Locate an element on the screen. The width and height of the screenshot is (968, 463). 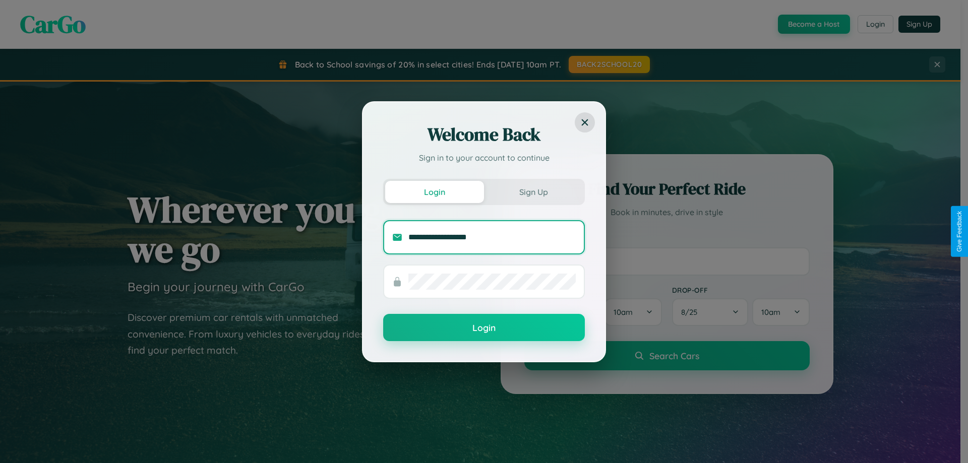
p: Sign in to your account to continue is located at coordinates (484, 158).